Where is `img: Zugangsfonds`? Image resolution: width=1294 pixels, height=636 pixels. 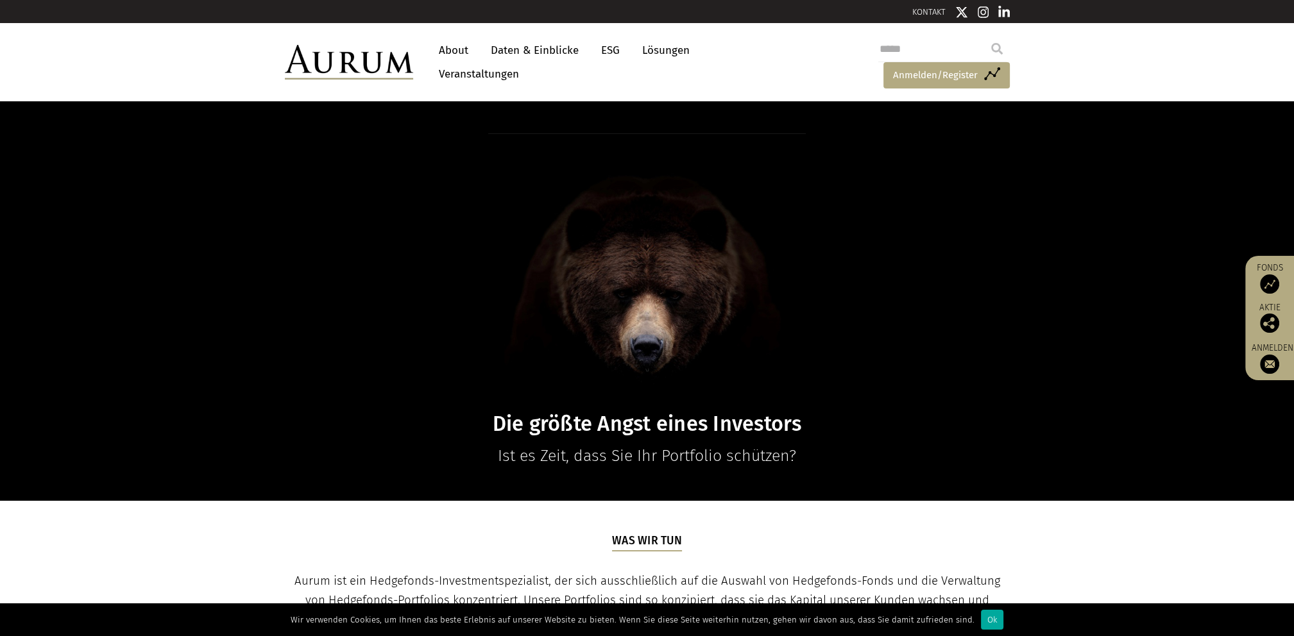
img: Zugangsfonds is located at coordinates (1269, 284).